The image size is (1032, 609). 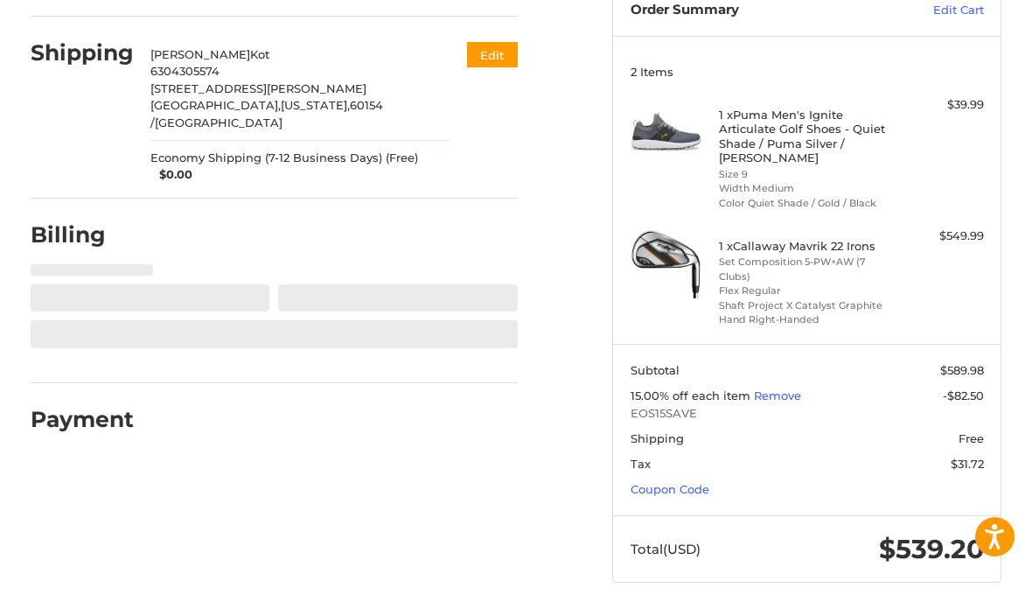 I want to click on a: Coupon Code, so click(x=670, y=489).